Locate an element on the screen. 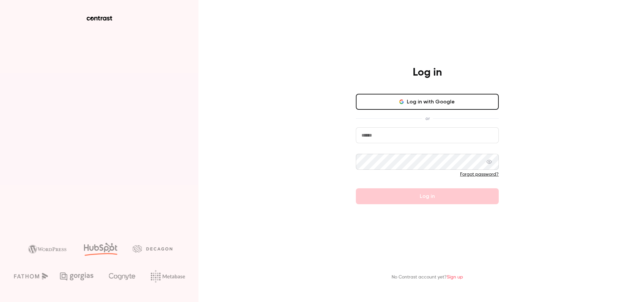  a: Sign up is located at coordinates (455, 277).